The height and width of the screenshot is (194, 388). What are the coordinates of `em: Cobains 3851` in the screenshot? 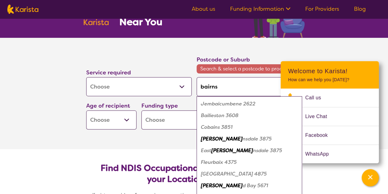 It's located at (217, 127).